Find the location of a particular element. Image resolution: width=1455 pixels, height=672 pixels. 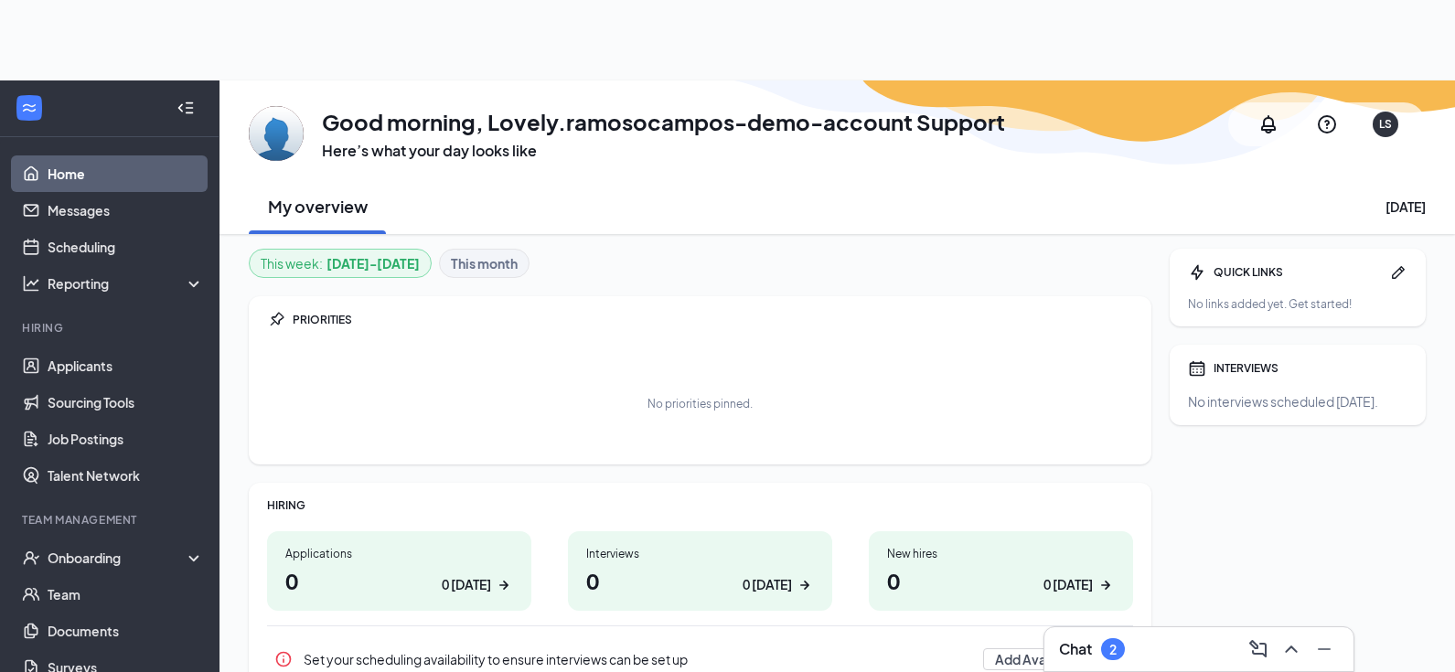

a: Messages is located at coordinates (125, 210).